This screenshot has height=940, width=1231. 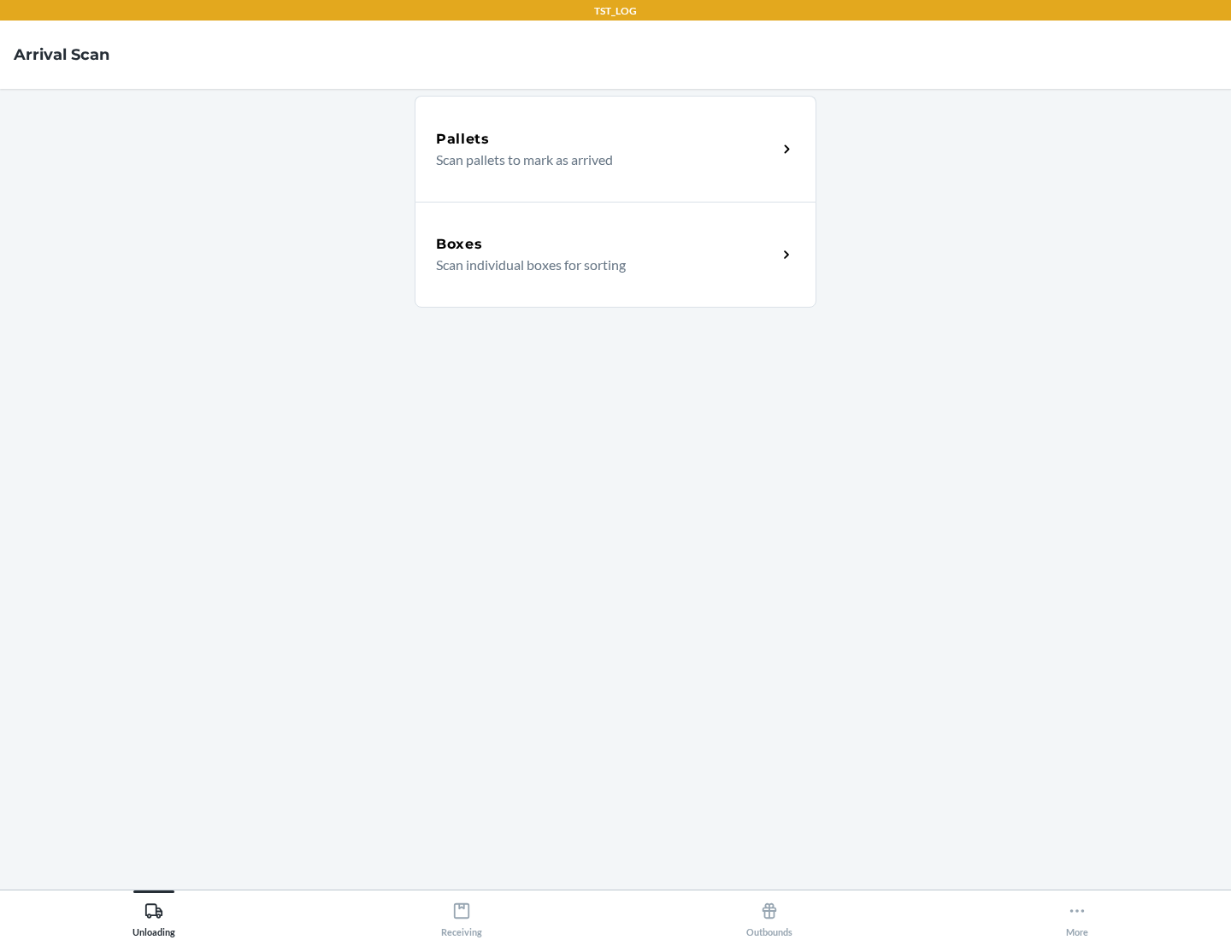 I want to click on p: Scan individual boxes for sorting, so click(x=599, y=265).